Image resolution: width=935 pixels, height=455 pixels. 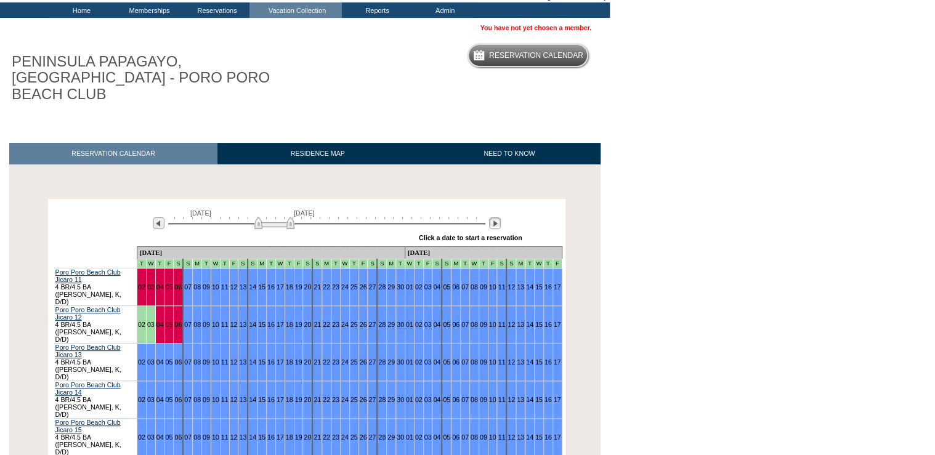 I want to click on a: 20, so click(x=308, y=325).